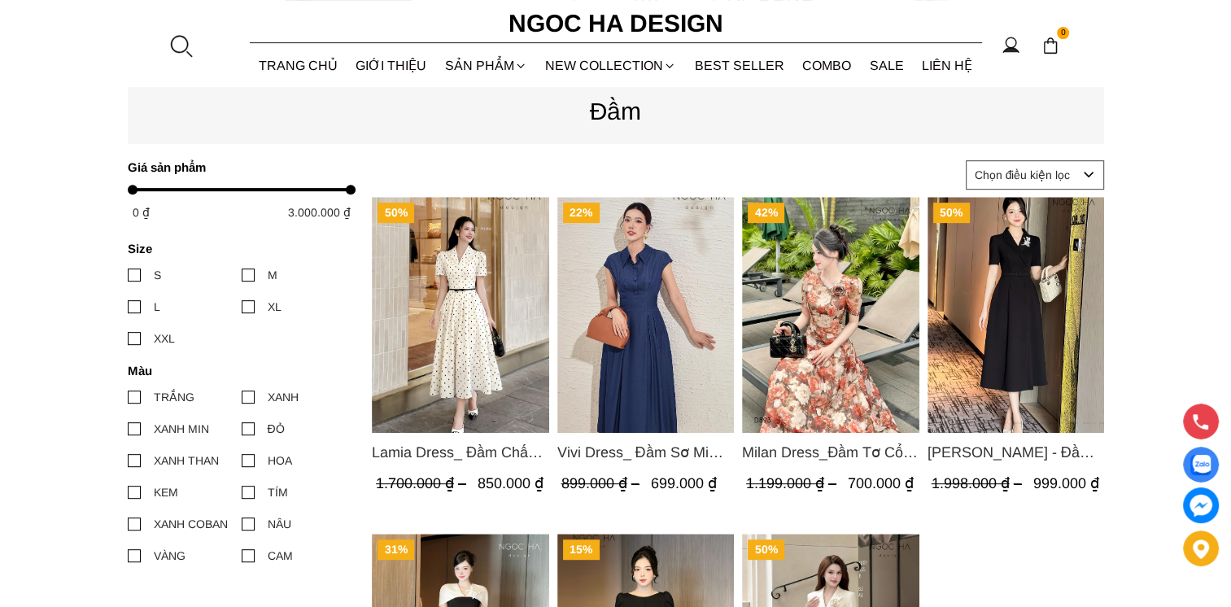 This screenshot has height=607, width=1231. What do you see at coordinates (947, 65) in the screenshot?
I see `a: LIÊN HỆ` at bounding box center [947, 65].